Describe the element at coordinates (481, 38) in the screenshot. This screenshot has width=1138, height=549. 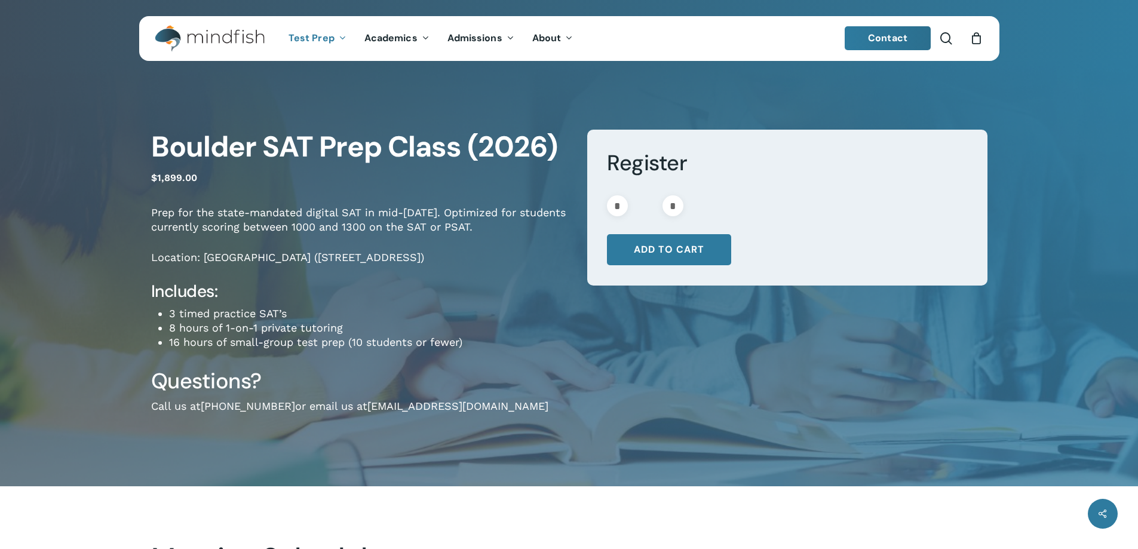
I see `a: Admissions` at that location.